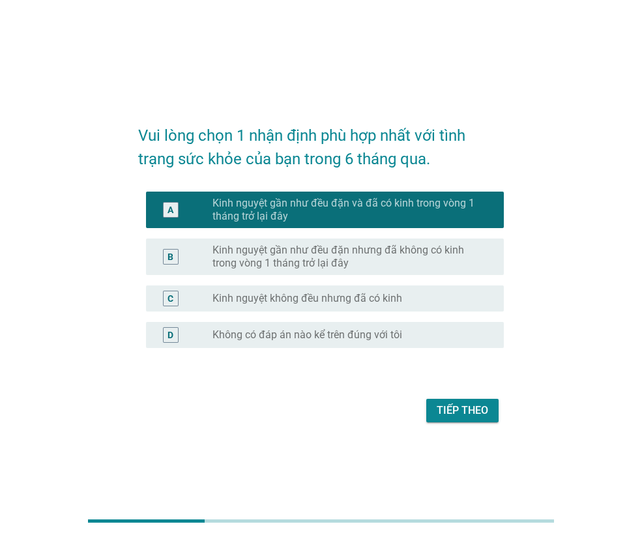 This screenshot has width=642, height=537. I want to click on label: Kinh nguyệt gần như đều đặn nhưng đã không có kinh trong vòng 1 tháng trở lại đây, so click(347, 257).